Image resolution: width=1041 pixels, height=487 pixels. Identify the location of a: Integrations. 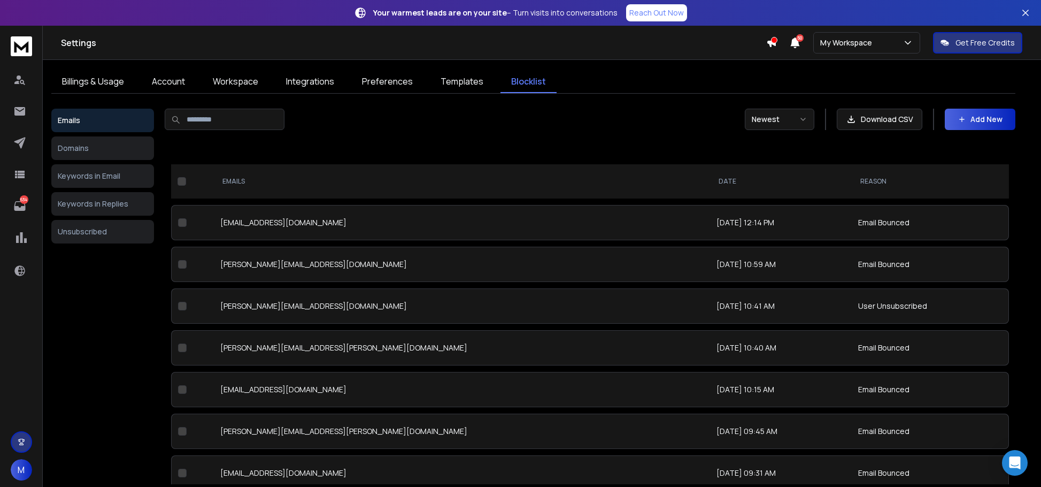
(310, 82).